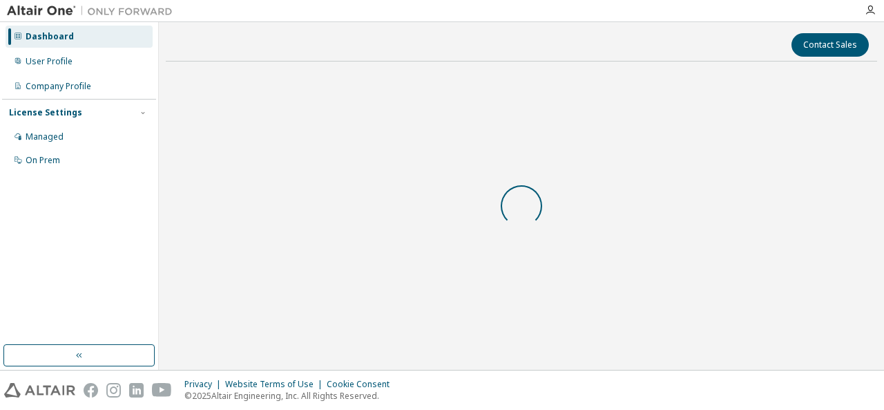 Image resolution: width=884 pixels, height=410 pixels. Describe the element at coordinates (93, 11) in the screenshot. I see `img: Altair One` at that location.